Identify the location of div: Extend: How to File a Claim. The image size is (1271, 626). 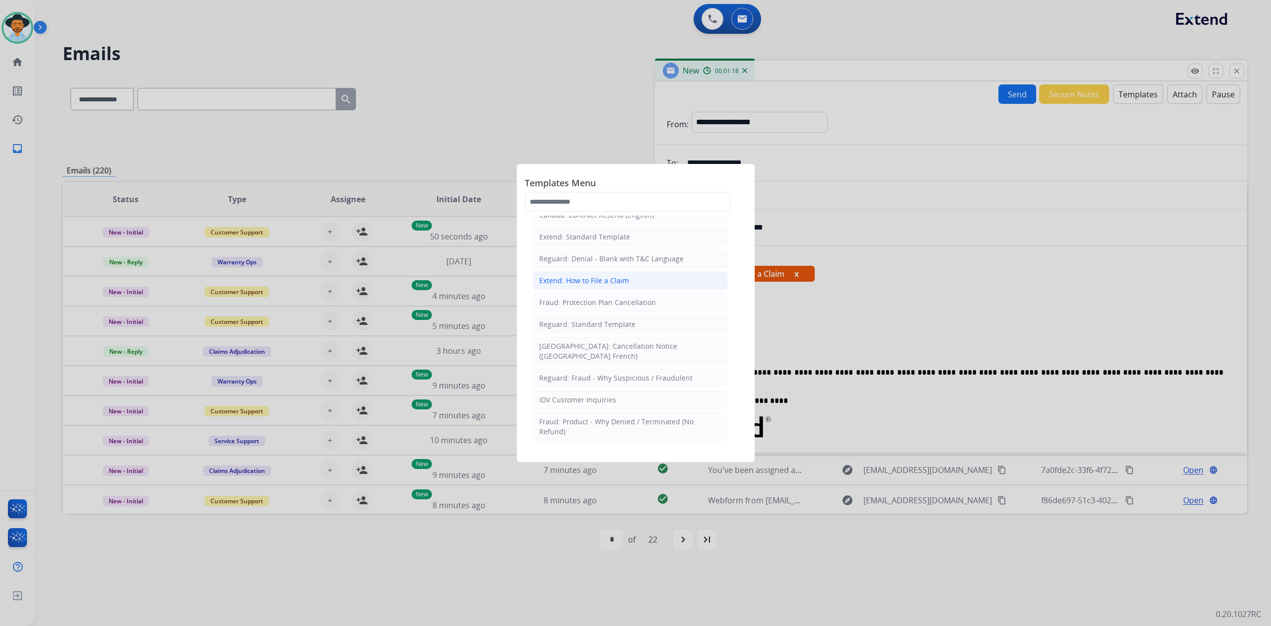
(584, 281).